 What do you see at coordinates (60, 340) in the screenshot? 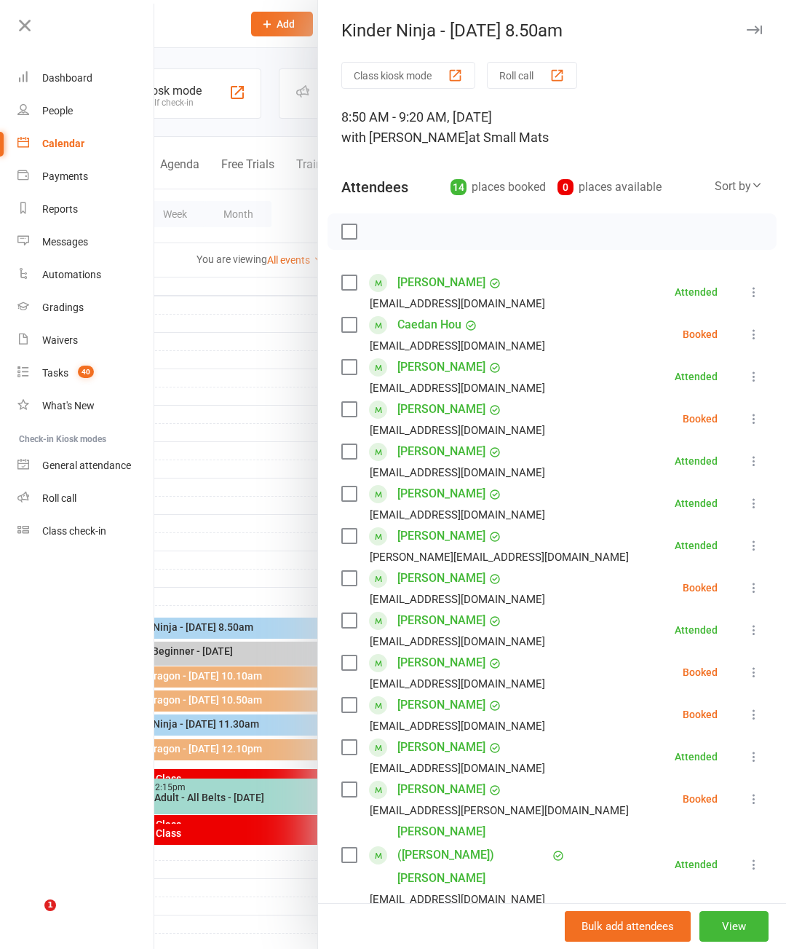
I see `div: Waivers` at bounding box center [60, 340].